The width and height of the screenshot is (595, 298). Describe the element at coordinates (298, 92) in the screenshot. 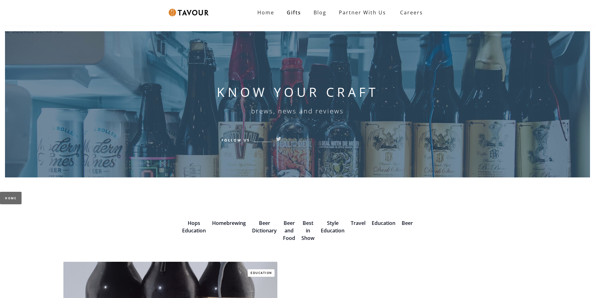

I see `h1: KNOW YOUR CRAFT` at that location.